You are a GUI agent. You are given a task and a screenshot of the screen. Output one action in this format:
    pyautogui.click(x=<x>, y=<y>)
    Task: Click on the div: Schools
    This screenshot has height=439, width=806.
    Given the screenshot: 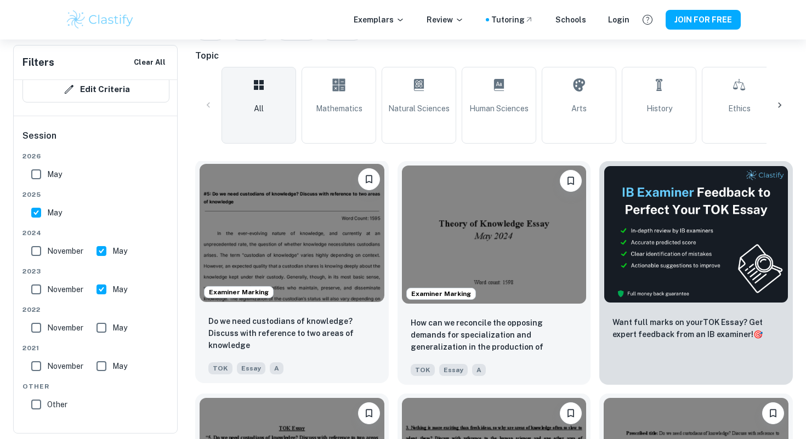 What is the action you would take?
    pyautogui.click(x=571, y=20)
    